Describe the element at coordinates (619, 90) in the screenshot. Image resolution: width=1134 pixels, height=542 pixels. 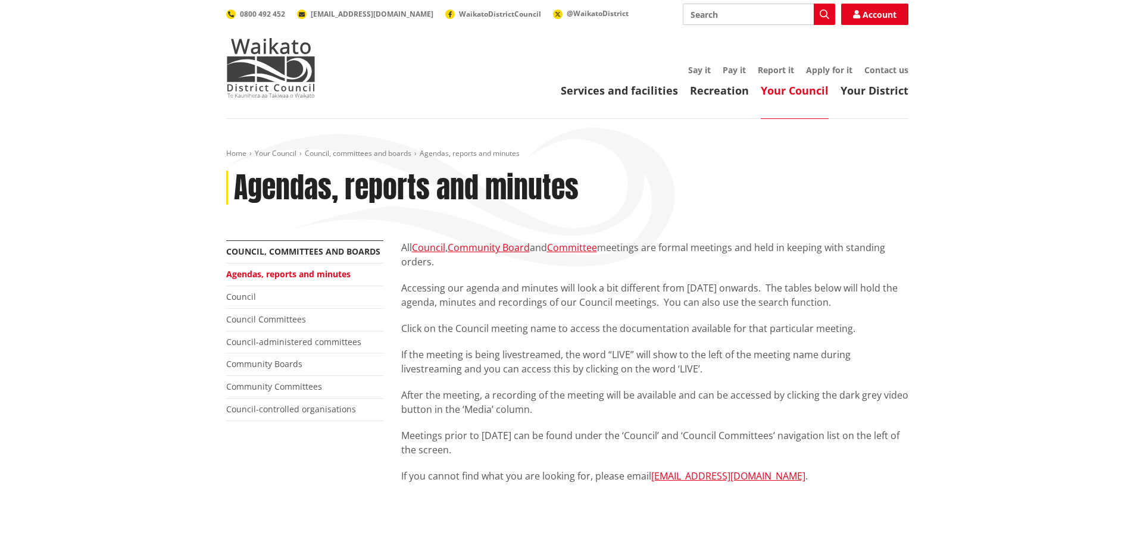
I see `a: Services and facilities` at that location.